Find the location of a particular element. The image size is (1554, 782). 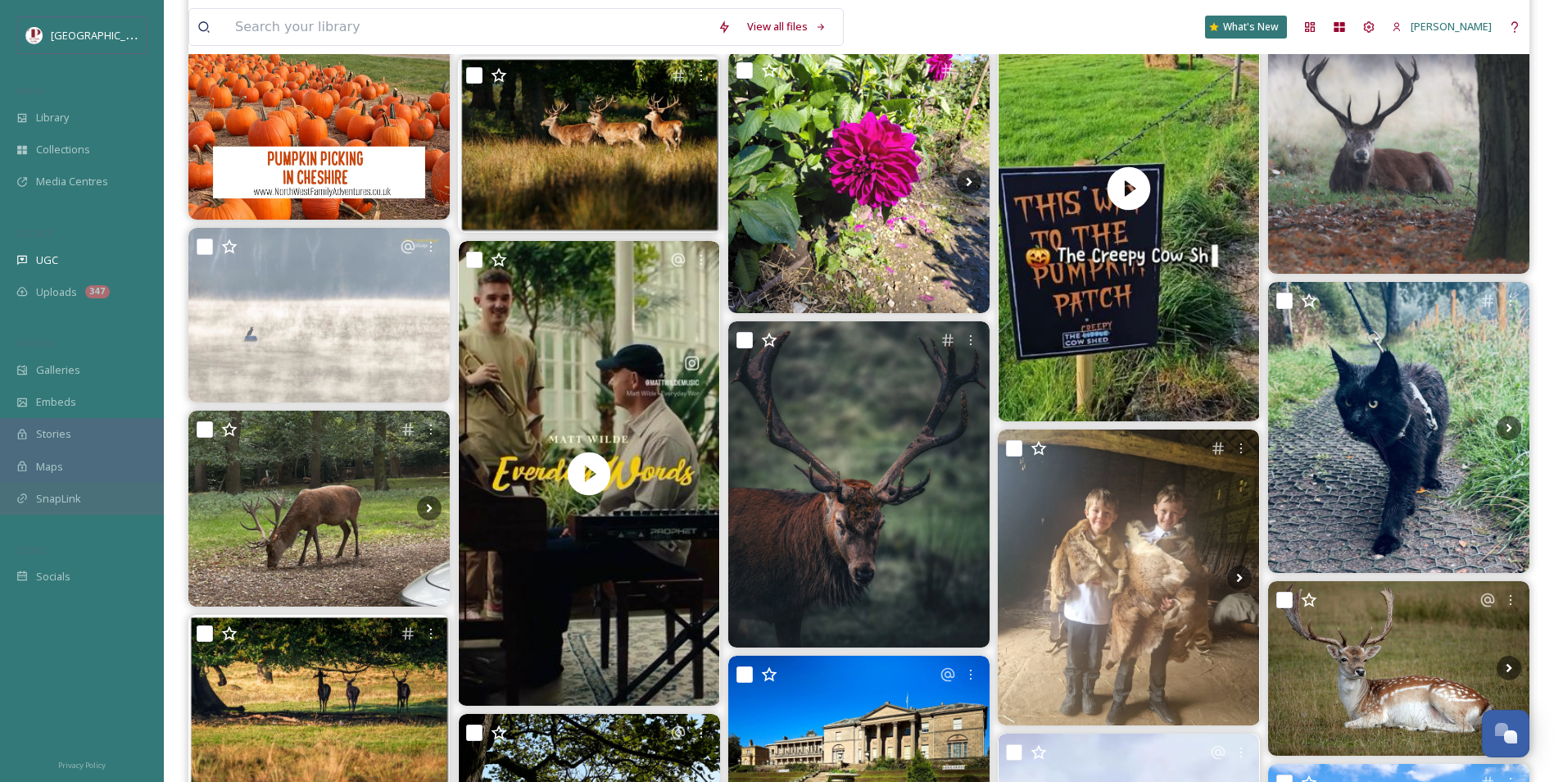

span: Privacy Policy is located at coordinates (82, 765).